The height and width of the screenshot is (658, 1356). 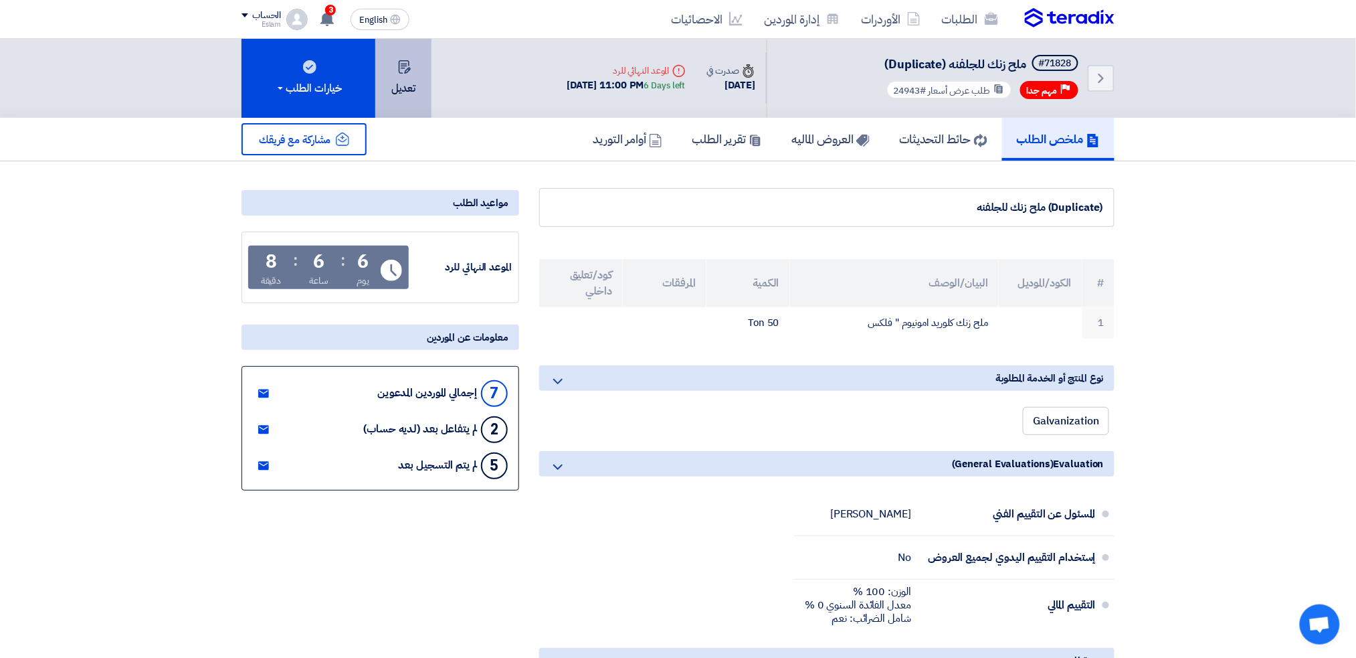 What do you see at coordinates (308, 88) in the screenshot?
I see `div: خيارات الطلب` at bounding box center [308, 88].